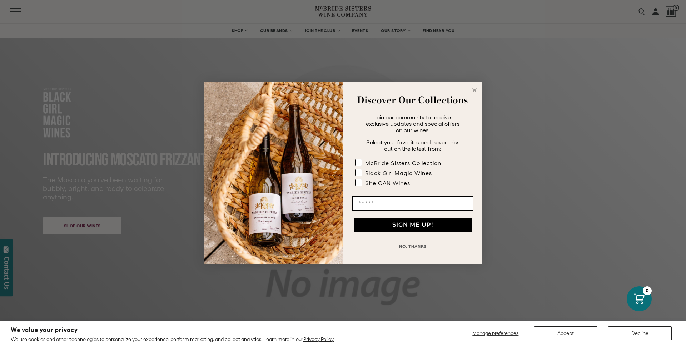 This screenshot has height=346, width=686. What do you see at coordinates (388, 183) in the screenshot?
I see `div: She CAN Wines` at bounding box center [388, 183].